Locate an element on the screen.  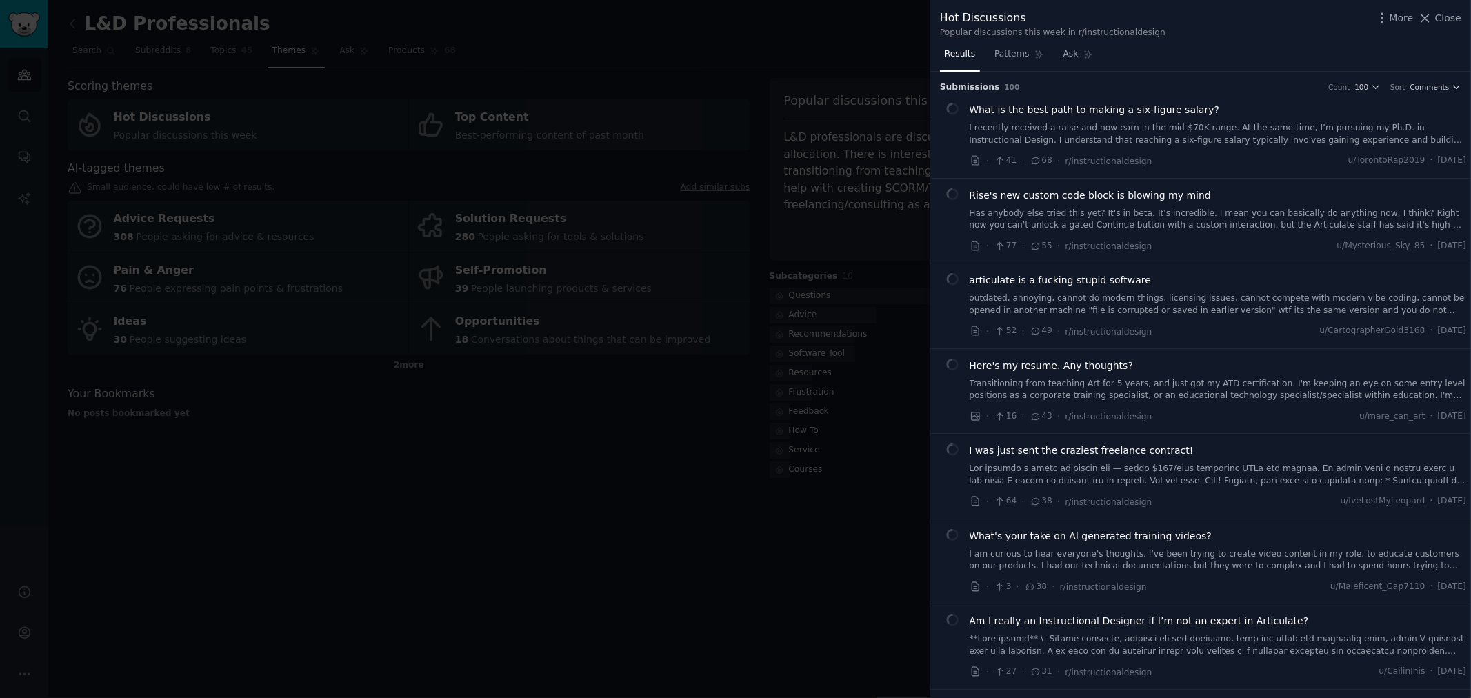
span: 64 is located at coordinates (1005, 501).